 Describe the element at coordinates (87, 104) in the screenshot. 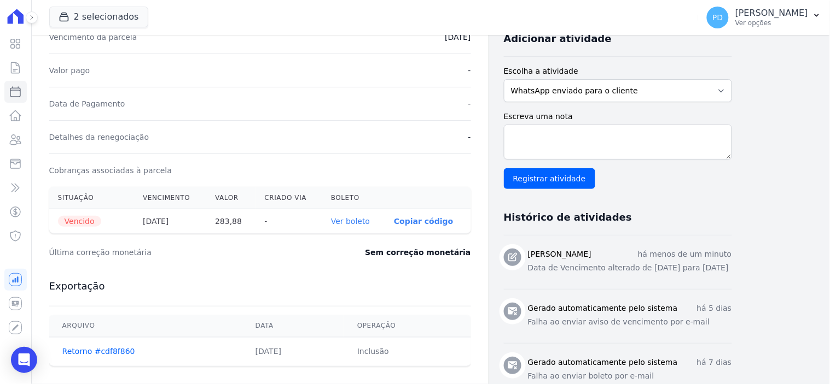

I see `dt: Data de Pagamento` at that location.